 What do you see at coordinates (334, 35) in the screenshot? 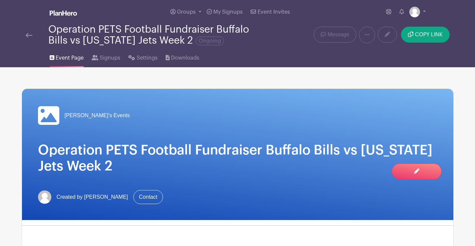
I see `a: Message` at bounding box center [334, 35].